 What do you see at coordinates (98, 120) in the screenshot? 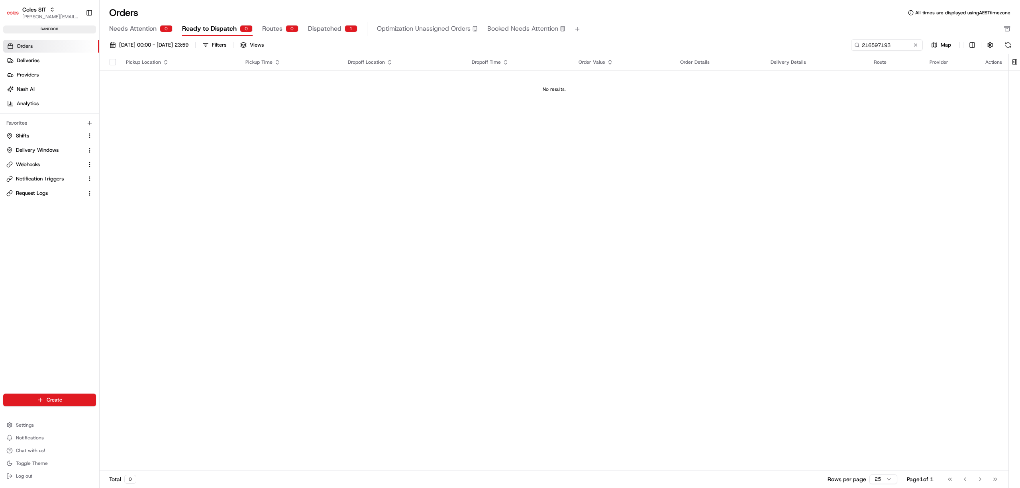
I see `a: 💻API Documentation` at bounding box center [98, 120].